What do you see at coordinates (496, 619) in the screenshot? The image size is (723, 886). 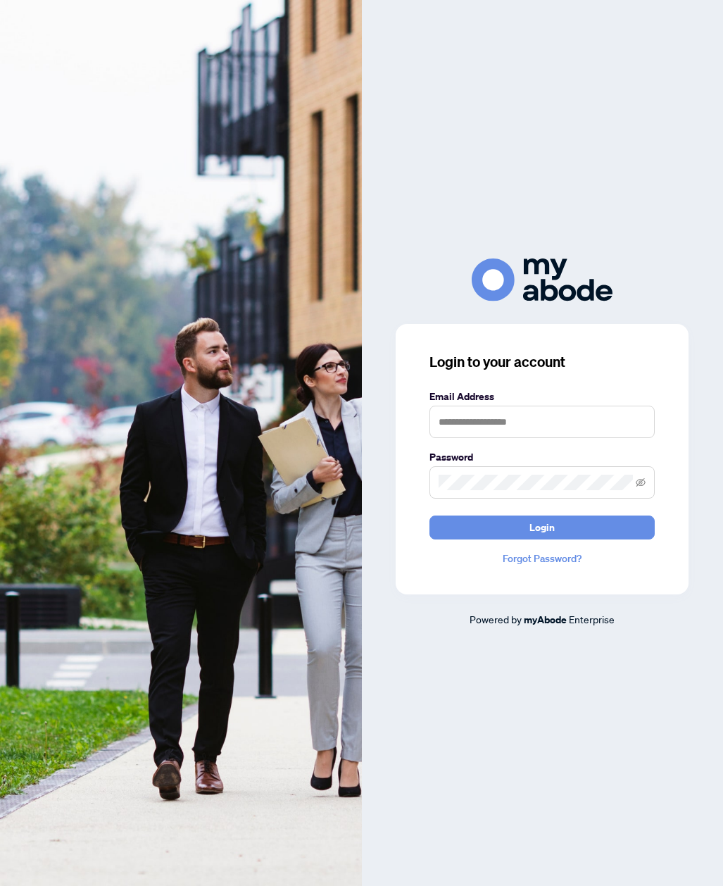 I see `span: Powered by` at bounding box center [496, 619].